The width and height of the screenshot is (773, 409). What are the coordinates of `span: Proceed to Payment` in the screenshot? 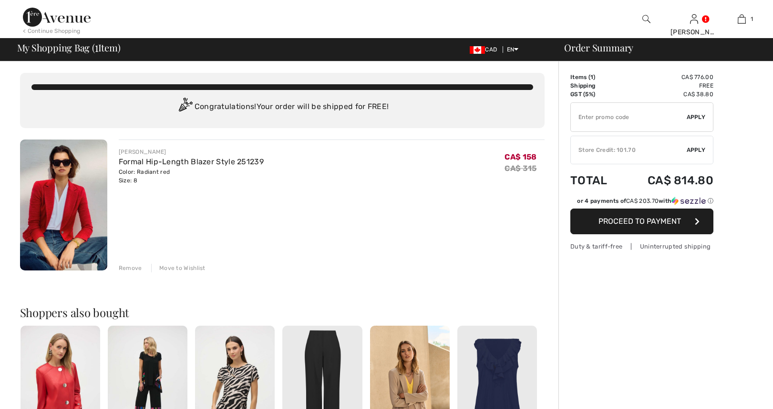 It's located at (639, 221).